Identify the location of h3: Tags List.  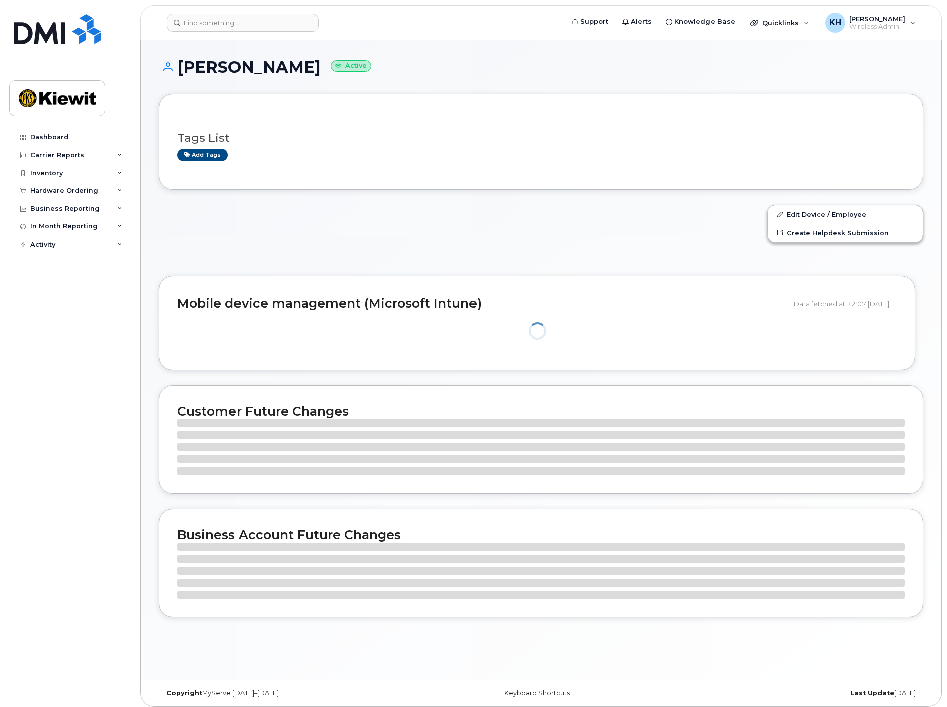
(541, 138).